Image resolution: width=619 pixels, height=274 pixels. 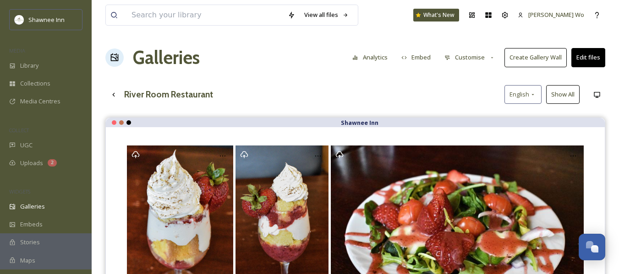 I want to click on div: 2, so click(x=52, y=163).